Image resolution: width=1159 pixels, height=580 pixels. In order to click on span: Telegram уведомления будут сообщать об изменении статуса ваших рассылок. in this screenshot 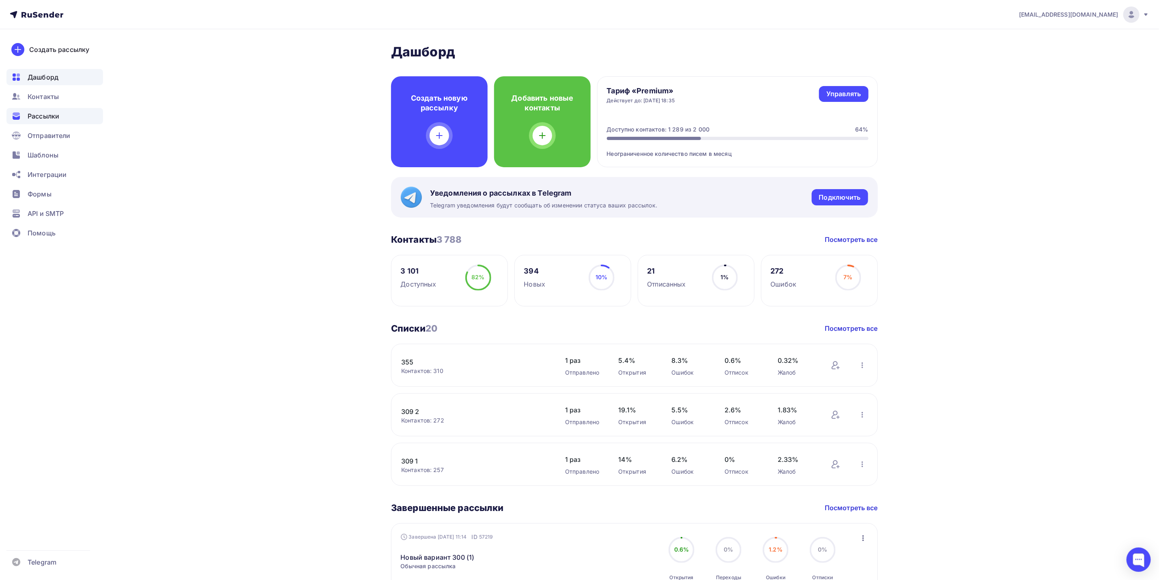, I will do `click(544, 205)`.